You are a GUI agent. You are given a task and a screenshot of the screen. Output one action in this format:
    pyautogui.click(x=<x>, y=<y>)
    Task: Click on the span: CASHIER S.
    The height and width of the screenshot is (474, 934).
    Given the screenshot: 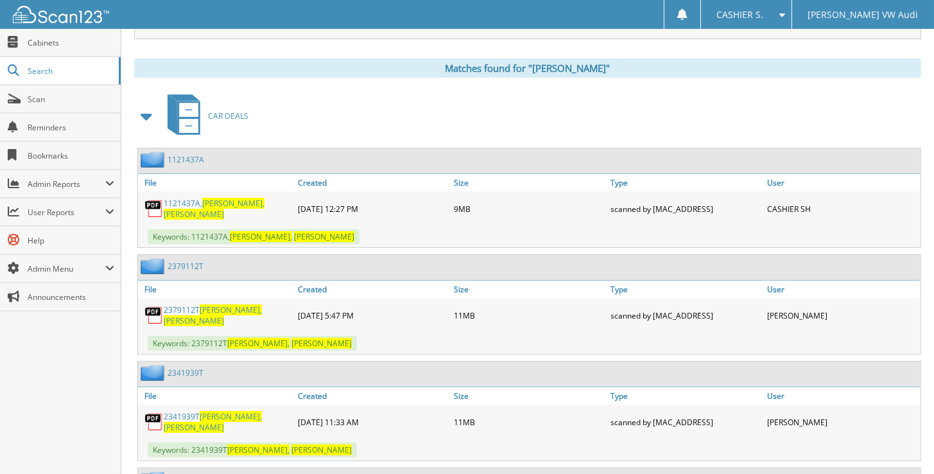 What is the action you would take?
    pyautogui.click(x=739, y=15)
    